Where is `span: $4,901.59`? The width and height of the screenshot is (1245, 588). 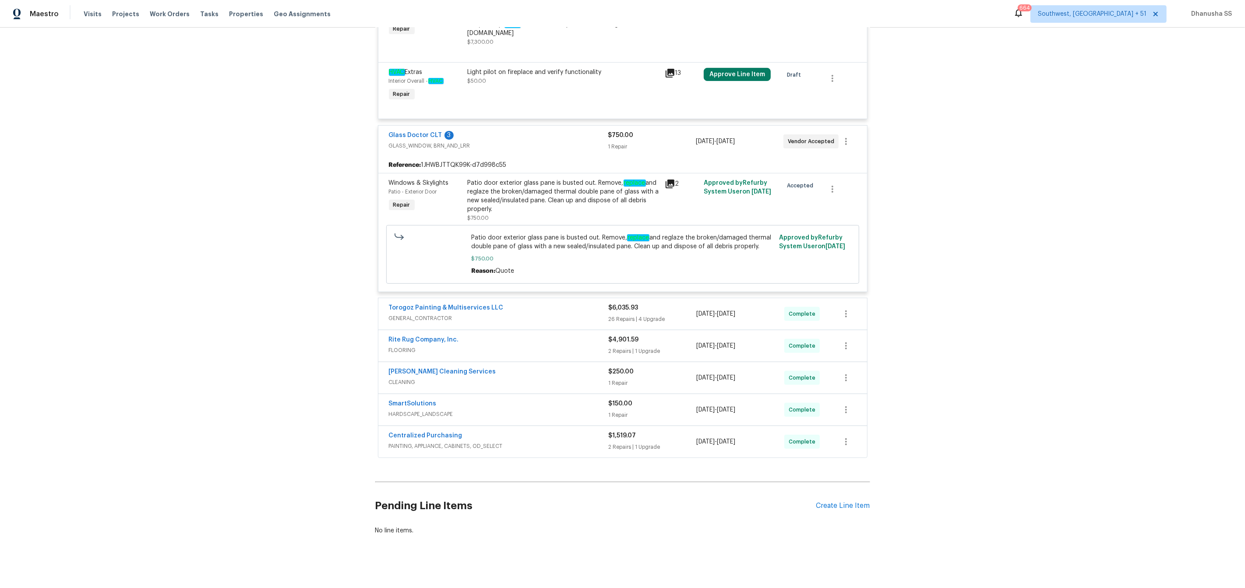 span: $4,901.59 is located at coordinates (623, 340).